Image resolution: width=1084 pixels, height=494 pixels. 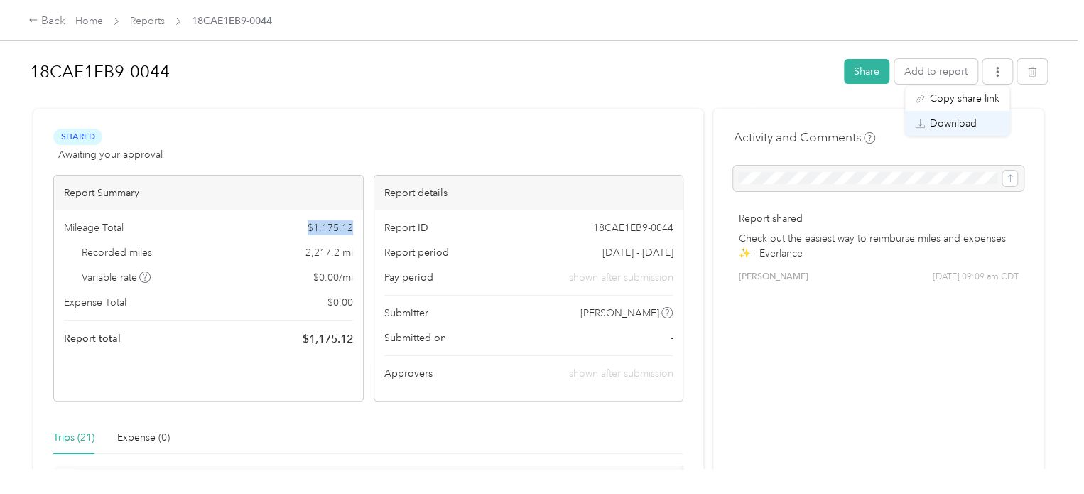 I want to click on div: Back, so click(x=47, y=21).